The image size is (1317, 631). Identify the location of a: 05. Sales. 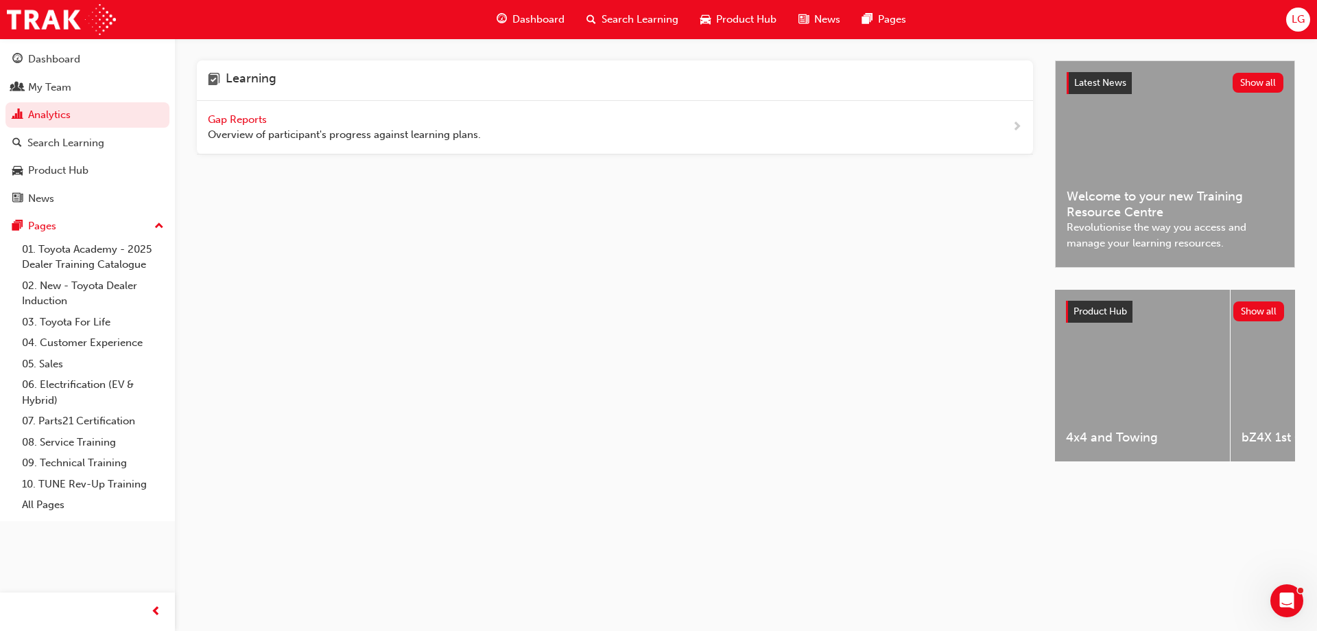
(93, 364).